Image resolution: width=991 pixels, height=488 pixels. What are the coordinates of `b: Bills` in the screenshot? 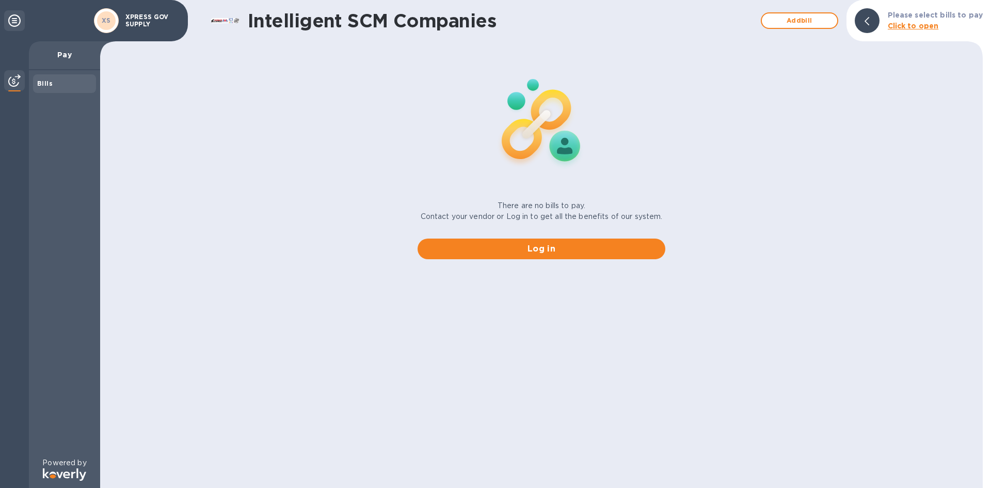 It's located at (45, 83).